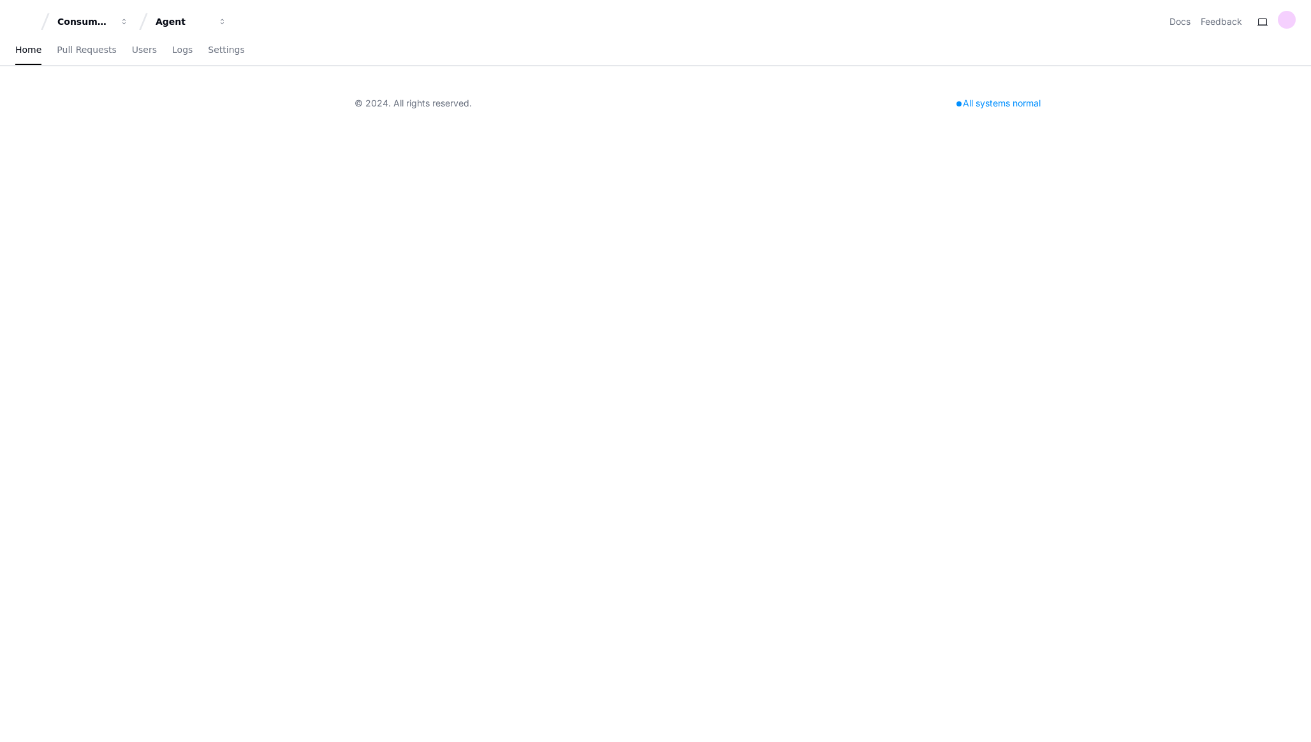 The height and width of the screenshot is (742, 1311). I want to click on a: Home, so click(28, 50).